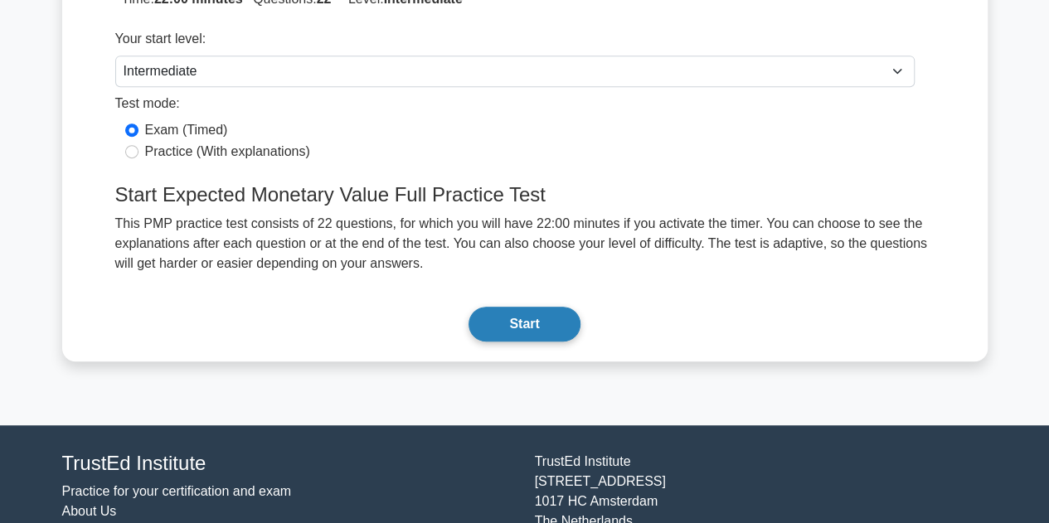 Image resolution: width=1049 pixels, height=523 pixels. What do you see at coordinates (288, 463) in the screenshot?
I see `h4: TrustEd Institute` at bounding box center [288, 463].